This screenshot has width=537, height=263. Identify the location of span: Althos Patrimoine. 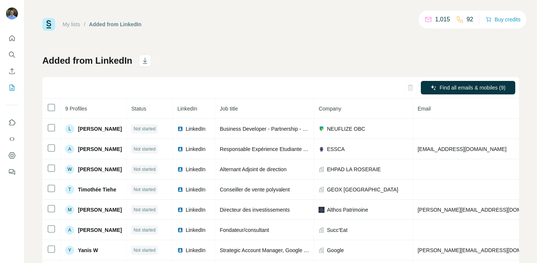
(347, 210).